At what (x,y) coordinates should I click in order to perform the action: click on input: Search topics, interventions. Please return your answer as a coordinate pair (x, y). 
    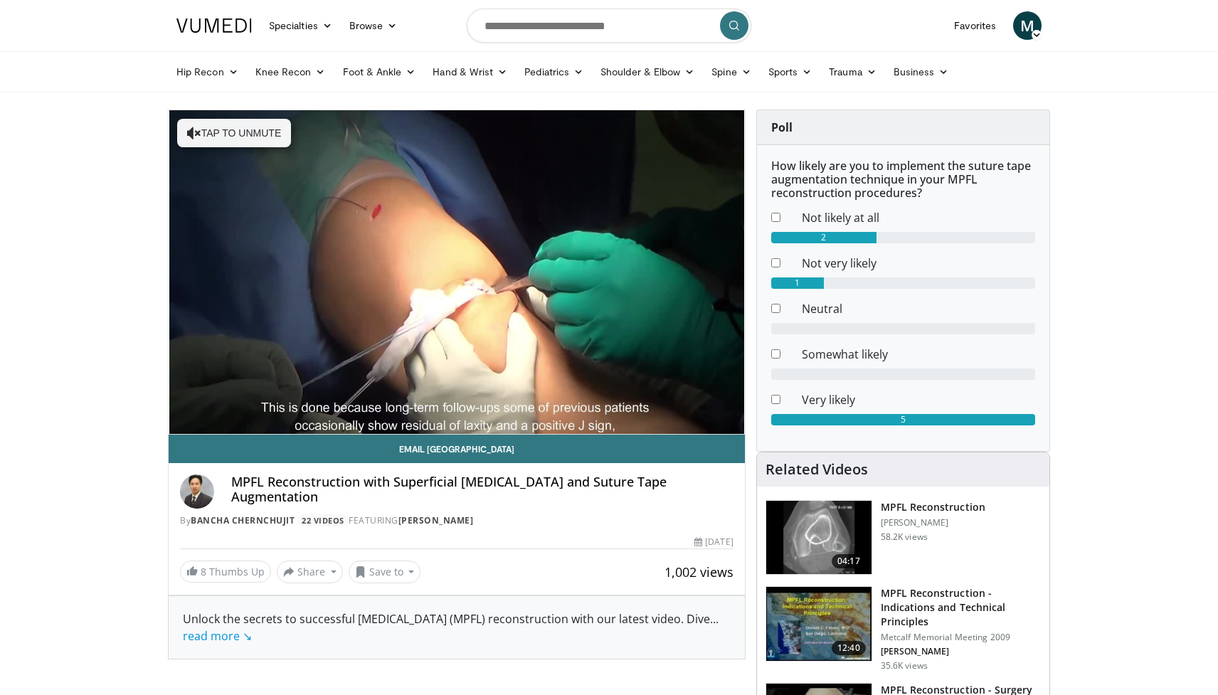
    Looking at the image, I should click on (609, 26).